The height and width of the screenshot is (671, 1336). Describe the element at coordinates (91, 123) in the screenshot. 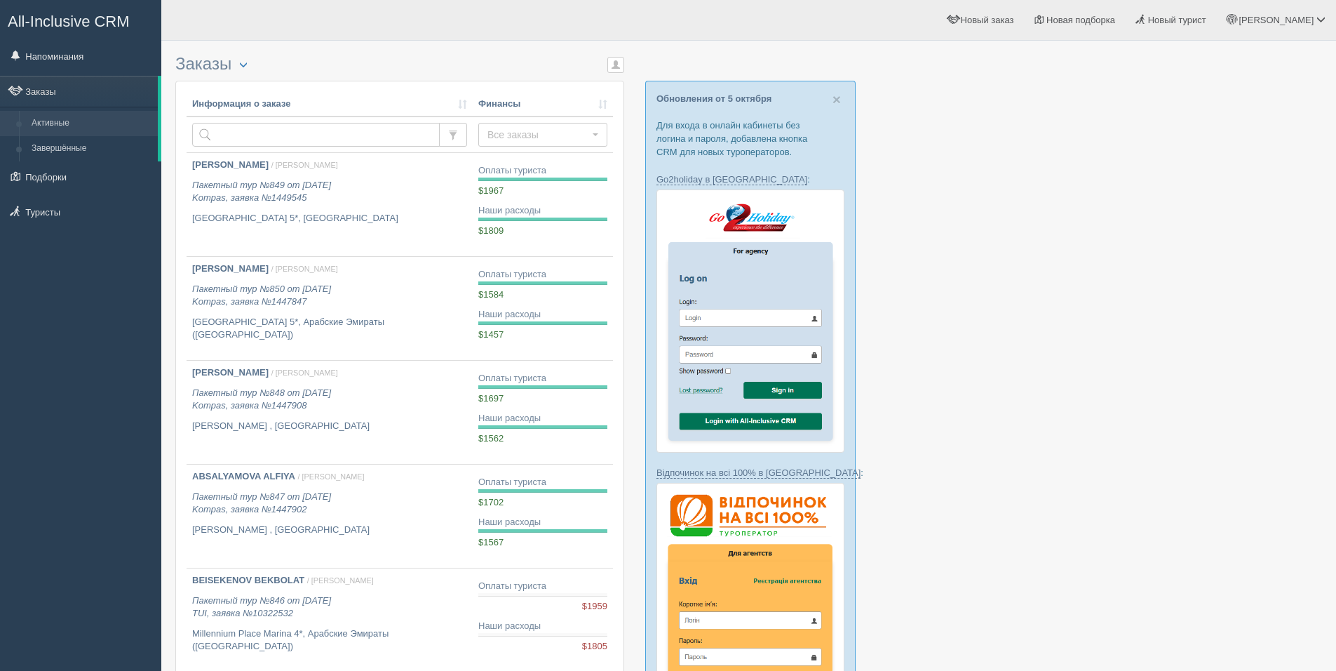

I see `a: Активные` at that location.